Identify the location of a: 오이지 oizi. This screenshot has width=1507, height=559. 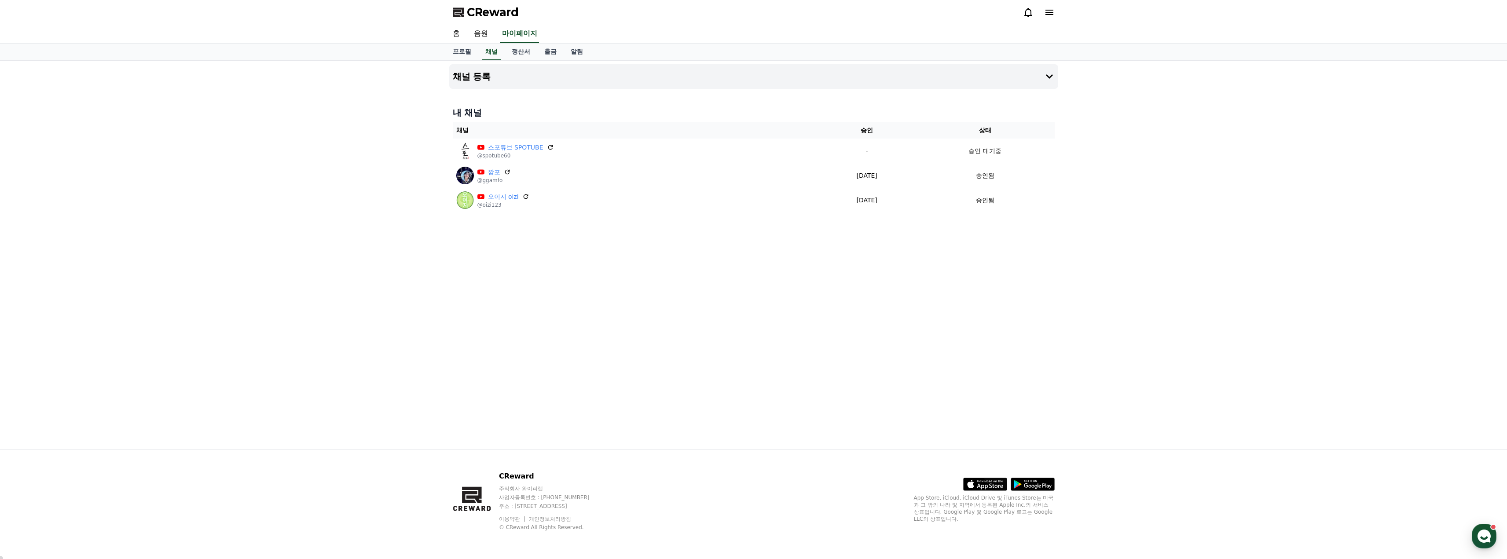
(503, 197).